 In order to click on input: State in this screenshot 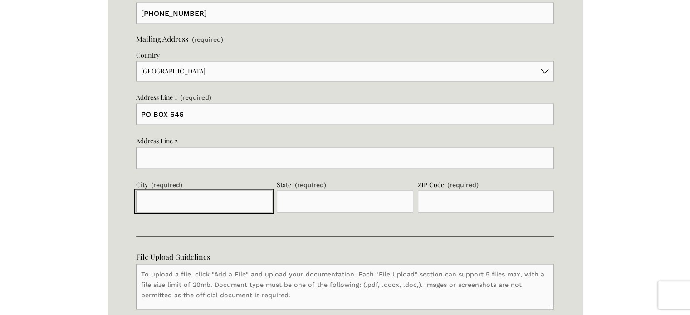, I will do `click(345, 202)`.